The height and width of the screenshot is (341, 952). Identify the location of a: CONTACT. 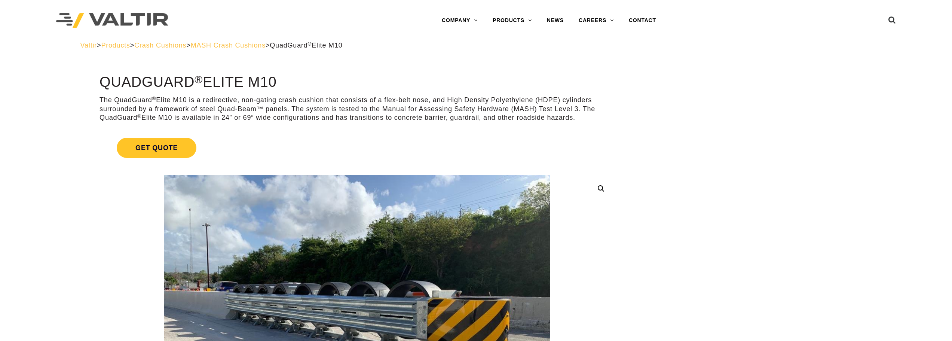
(642, 21).